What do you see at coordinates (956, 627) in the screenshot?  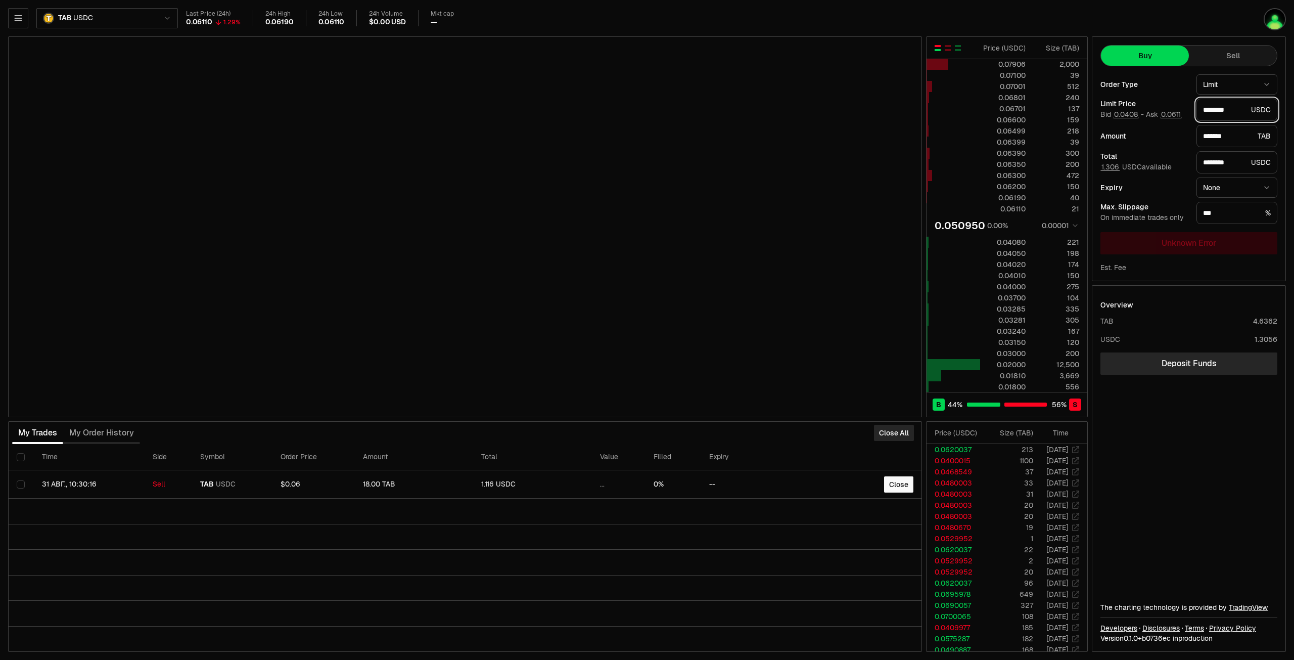 I see `td: 0.0409977` at bounding box center [956, 627].